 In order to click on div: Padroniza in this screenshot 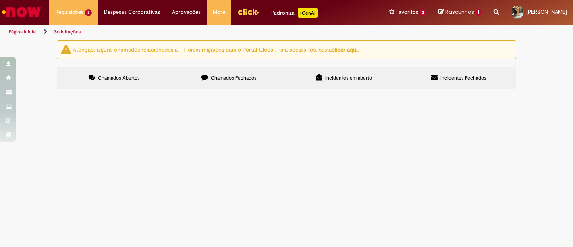, I will do `click(294, 13)`.